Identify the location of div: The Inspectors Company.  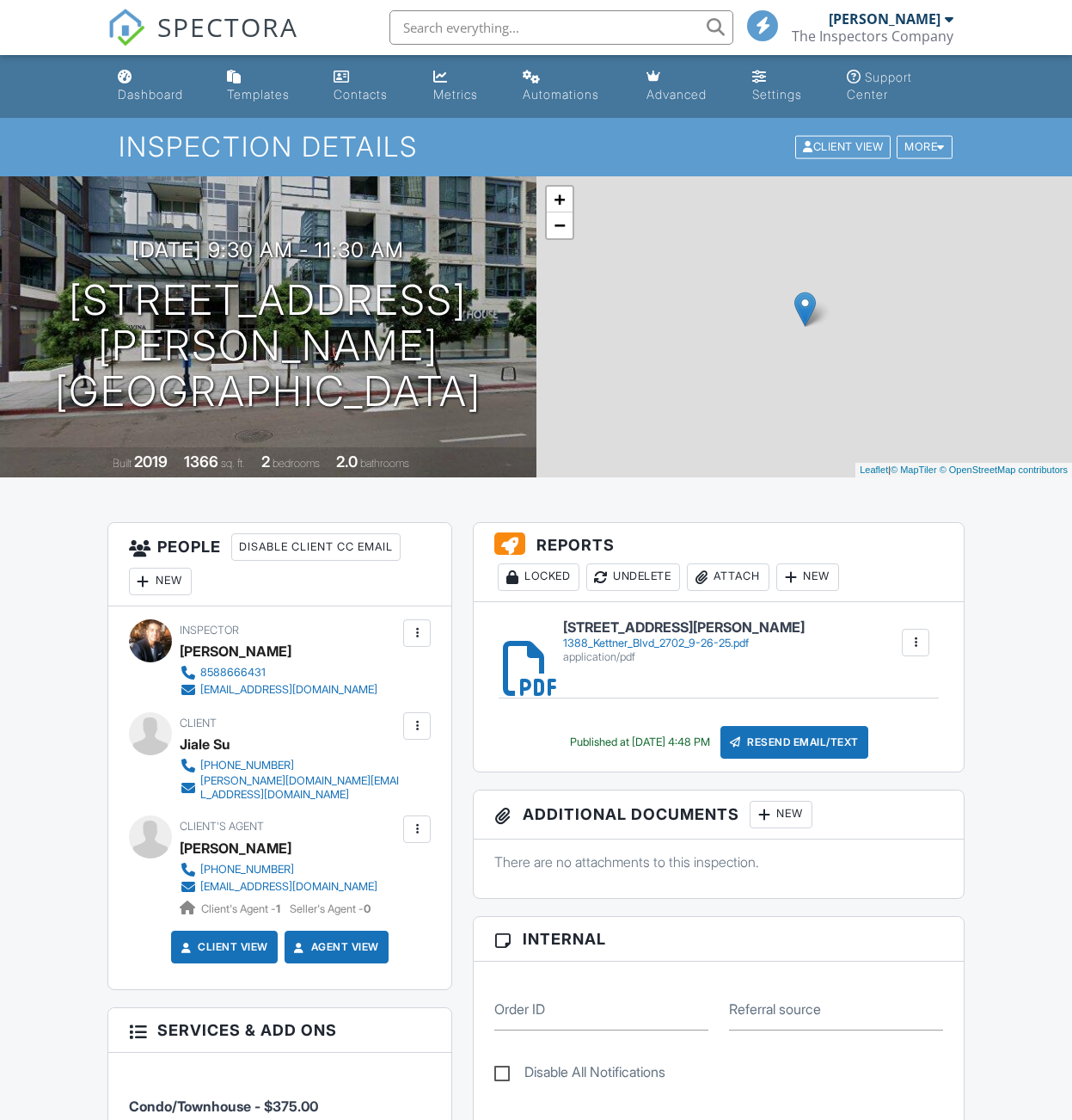
(873, 36).